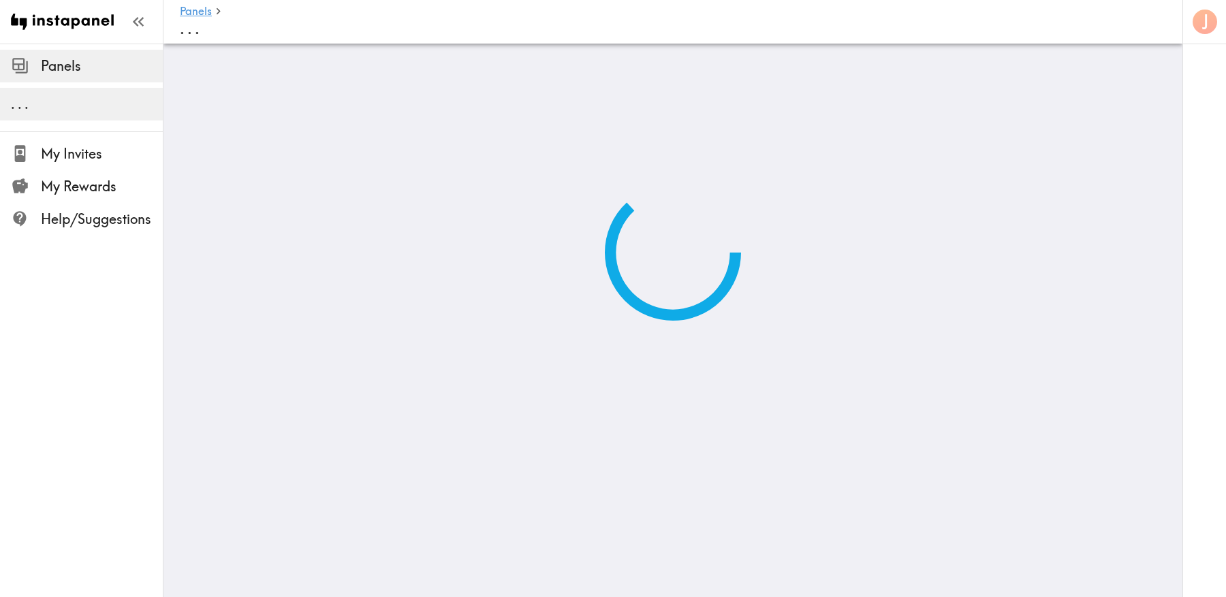 The image size is (1226, 597). I want to click on span: Panels, so click(101, 66).